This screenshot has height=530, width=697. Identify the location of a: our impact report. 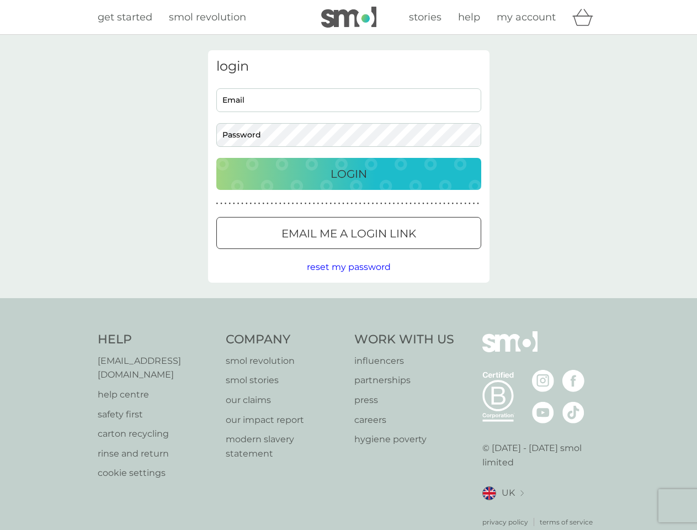
(284, 420).